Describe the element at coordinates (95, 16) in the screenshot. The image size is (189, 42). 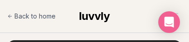
I see `span: luvvly` at that location.